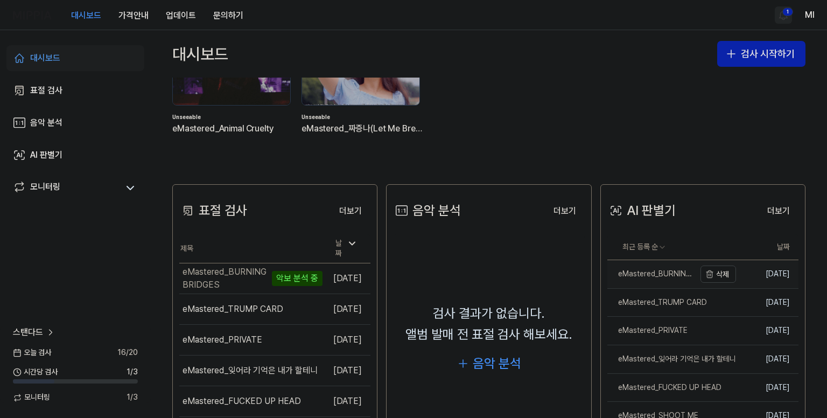  I want to click on img: logo, so click(32, 15).